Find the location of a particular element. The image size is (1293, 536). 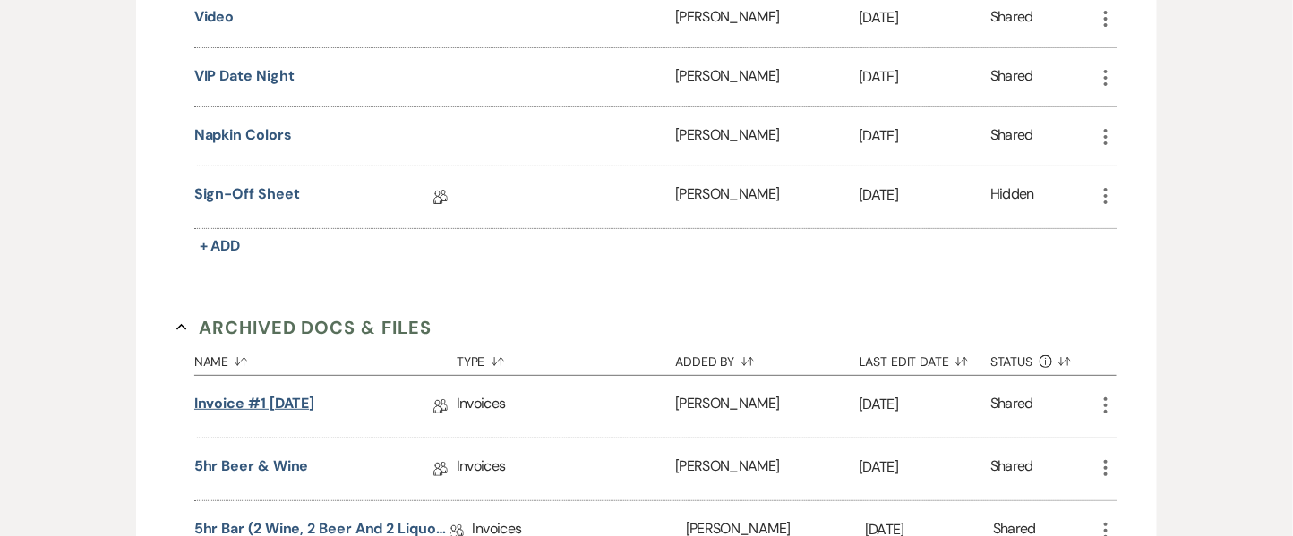

button: Last Edit Date is located at coordinates (924, 358).